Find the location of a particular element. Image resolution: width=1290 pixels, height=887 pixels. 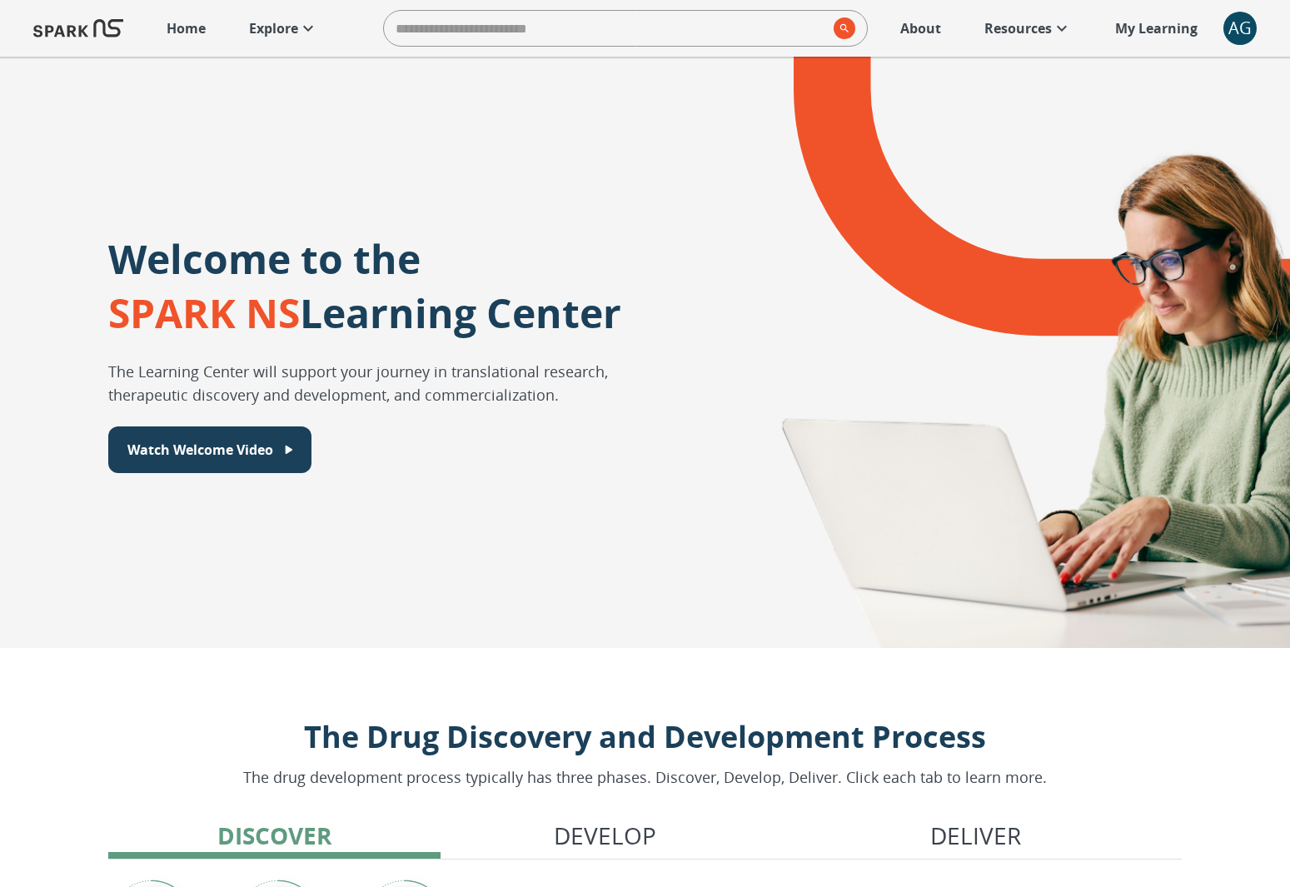

p: Welcome to the Learning Center is located at coordinates (365, 286).